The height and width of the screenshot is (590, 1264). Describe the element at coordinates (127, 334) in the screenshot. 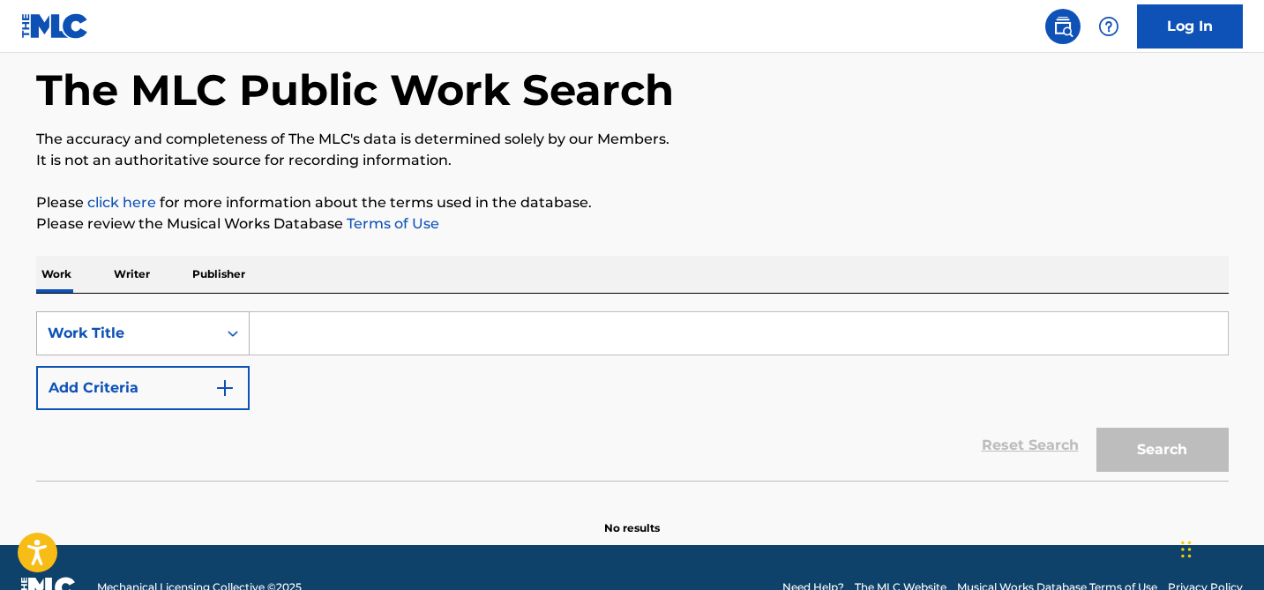

I see `div: Work Title` at that location.